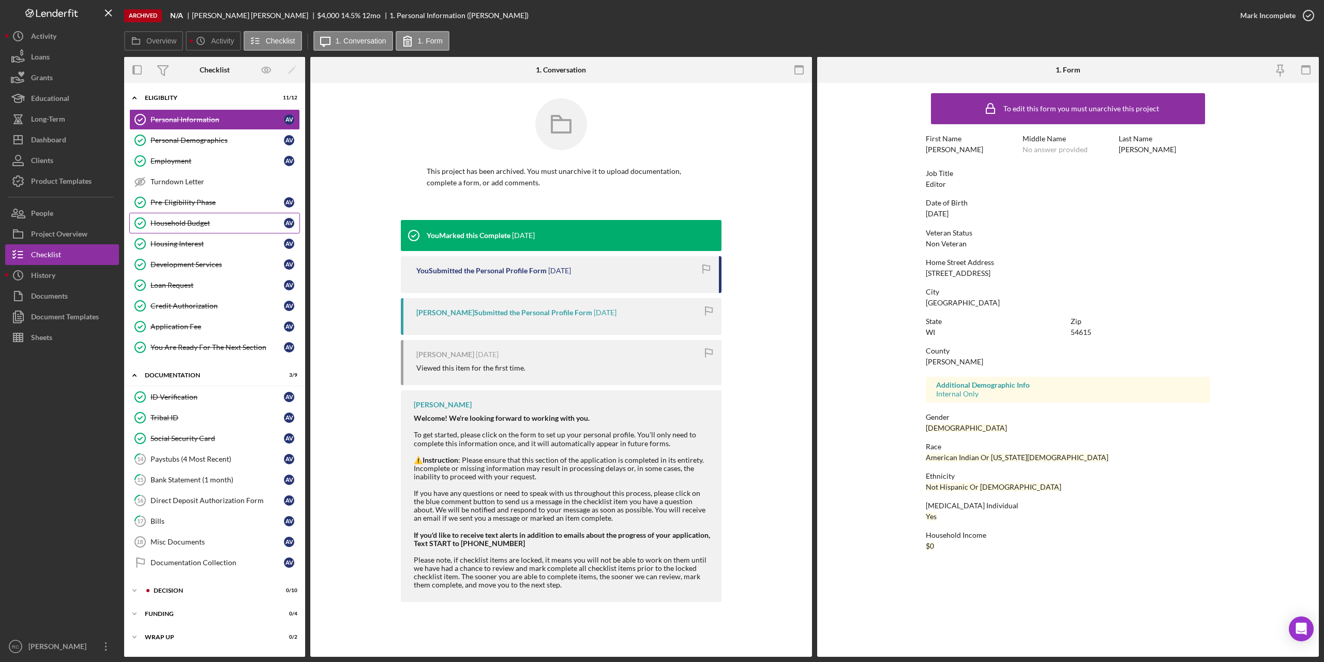  I want to click on div: Zip, so click(1141, 321).